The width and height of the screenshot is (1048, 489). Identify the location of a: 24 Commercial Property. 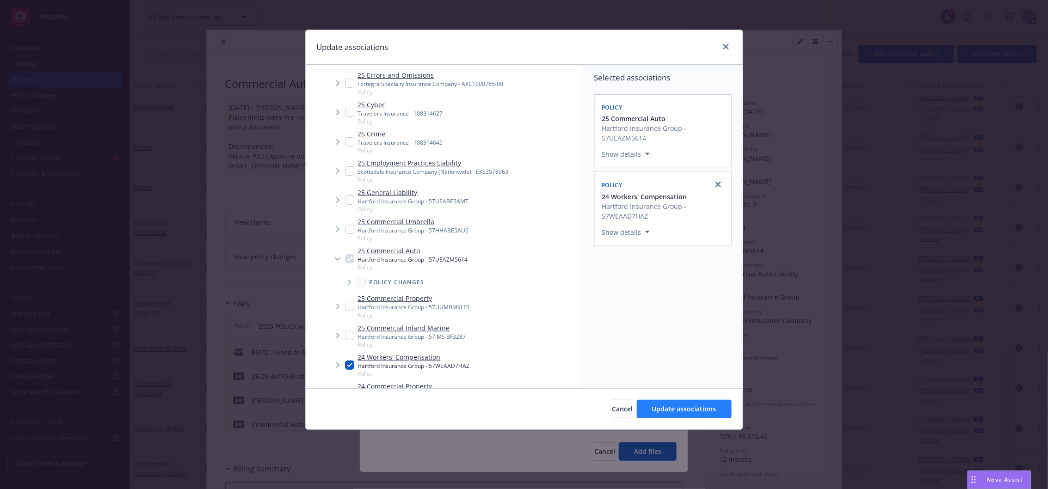
(414, 386).